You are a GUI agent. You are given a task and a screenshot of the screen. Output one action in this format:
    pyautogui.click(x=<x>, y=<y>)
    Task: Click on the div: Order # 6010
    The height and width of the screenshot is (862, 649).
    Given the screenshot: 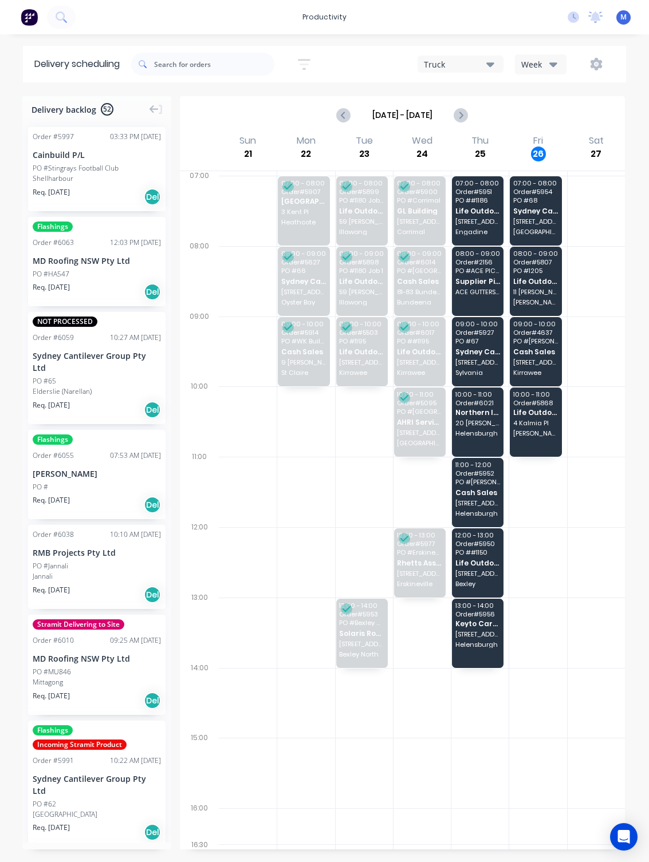 What is the action you would take?
    pyautogui.click(x=53, y=641)
    